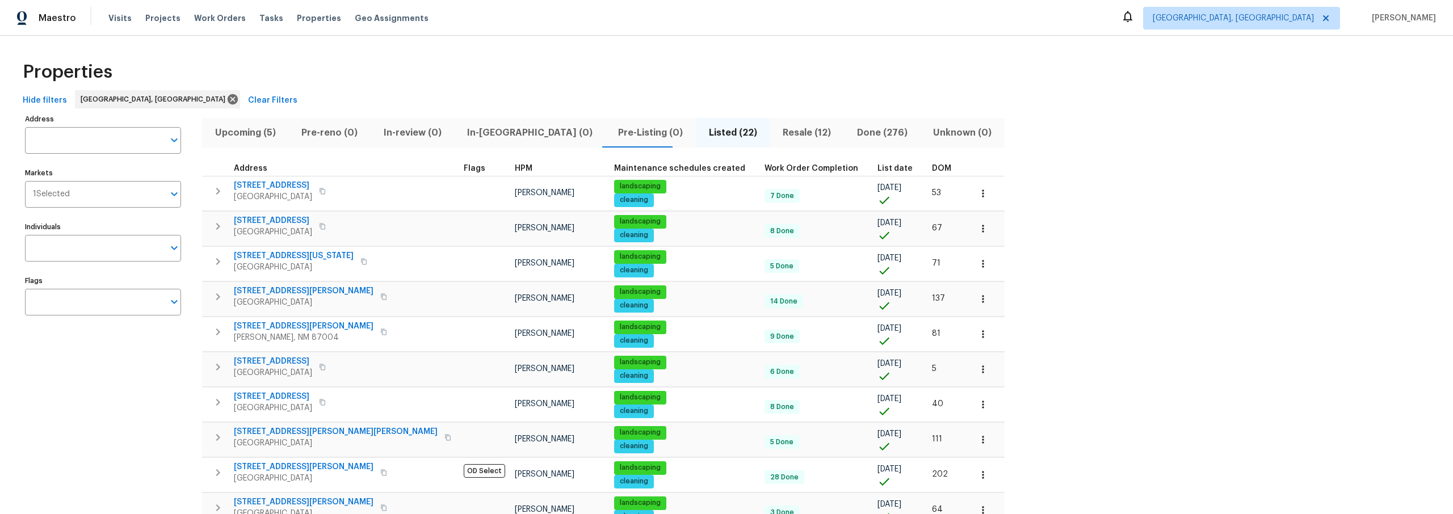  Describe the element at coordinates (523, 169) in the screenshot. I see `span: HPM` at that location.